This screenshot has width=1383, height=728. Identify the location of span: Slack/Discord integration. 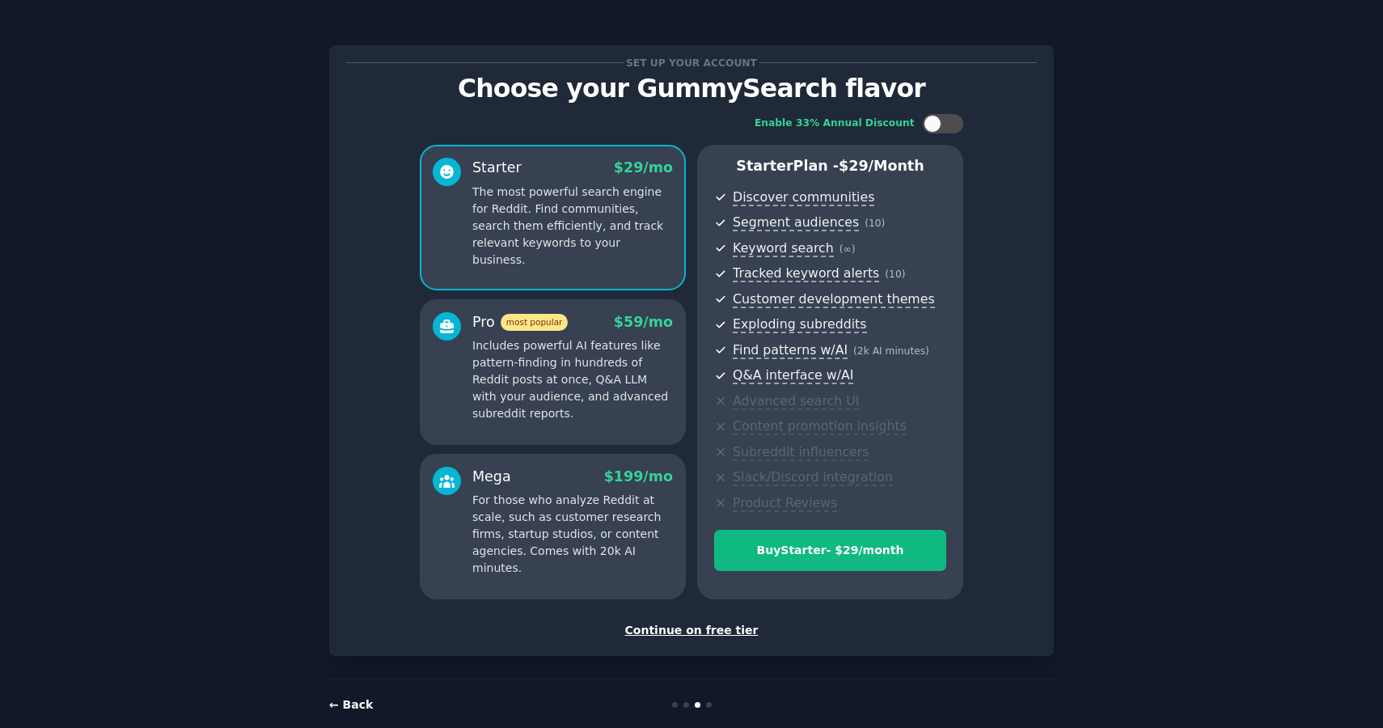
(813, 477).